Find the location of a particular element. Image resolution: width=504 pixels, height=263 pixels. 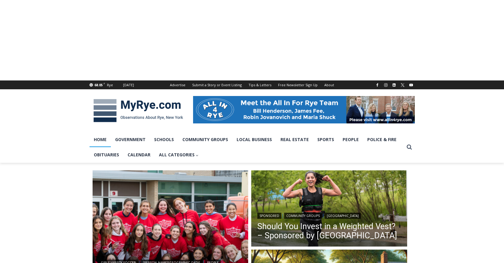

a: X is located at coordinates (403, 85).